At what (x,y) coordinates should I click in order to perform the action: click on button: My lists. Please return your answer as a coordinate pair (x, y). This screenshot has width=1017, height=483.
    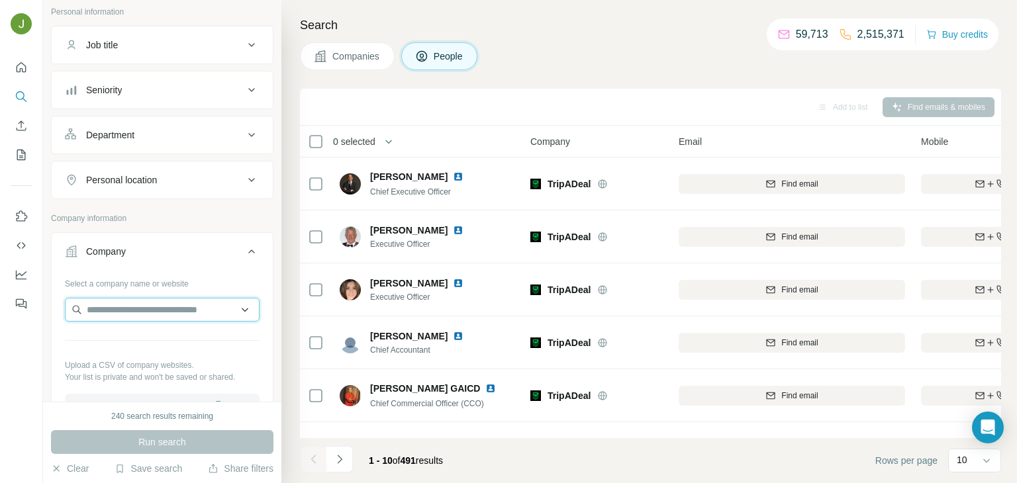
    Looking at the image, I should click on (21, 155).